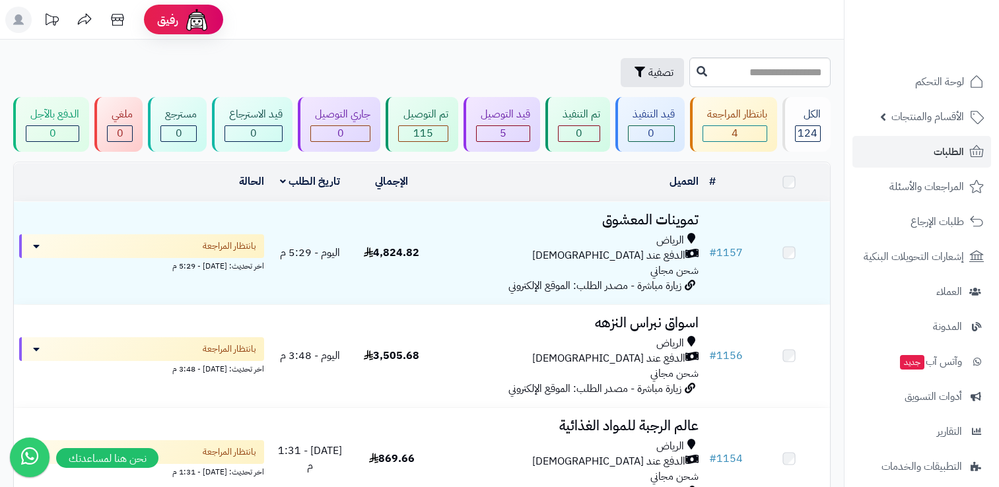 The image size is (999, 487). What do you see at coordinates (921, 222) in the screenshot?
I see `a: طلبات الإرجاع` at bounding box center [921, 222].